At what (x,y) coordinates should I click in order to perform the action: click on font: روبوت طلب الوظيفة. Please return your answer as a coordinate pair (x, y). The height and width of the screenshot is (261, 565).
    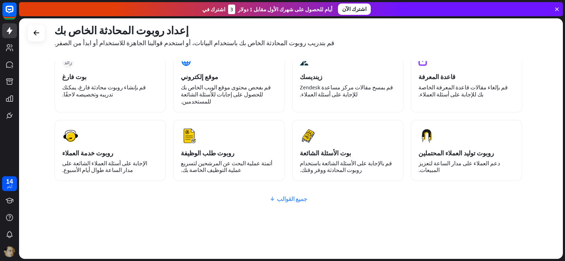
    Looking at the image, I should click on (207, 153).